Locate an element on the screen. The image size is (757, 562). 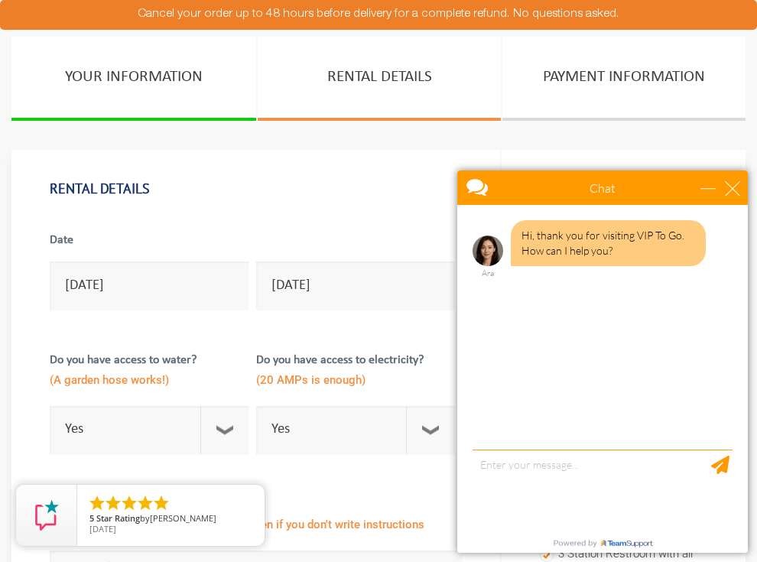
div: Hi, thank you for visiting VIP To Go. How can I help you? is located at coordinates (160, 82).